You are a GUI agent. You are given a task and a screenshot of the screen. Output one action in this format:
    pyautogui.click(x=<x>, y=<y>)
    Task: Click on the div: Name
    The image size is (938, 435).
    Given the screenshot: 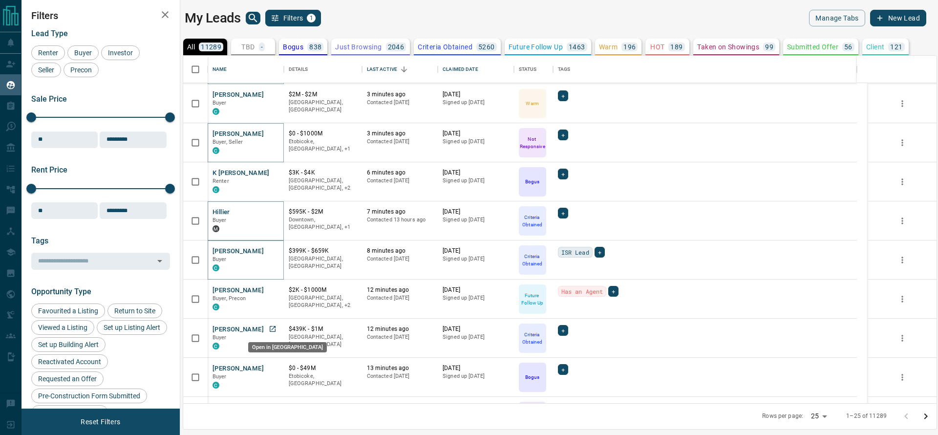 What is the action you would take?
    pyautogui.click(x=220, y=69)
    